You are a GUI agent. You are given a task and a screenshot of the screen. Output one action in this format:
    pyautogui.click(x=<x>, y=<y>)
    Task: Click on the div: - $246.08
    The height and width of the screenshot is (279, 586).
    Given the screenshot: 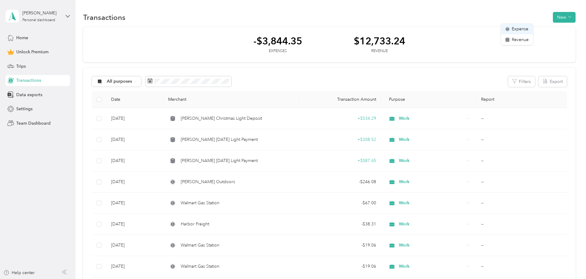 What is the action you would take?
    pyautogui.click(x=340, y=182)
    